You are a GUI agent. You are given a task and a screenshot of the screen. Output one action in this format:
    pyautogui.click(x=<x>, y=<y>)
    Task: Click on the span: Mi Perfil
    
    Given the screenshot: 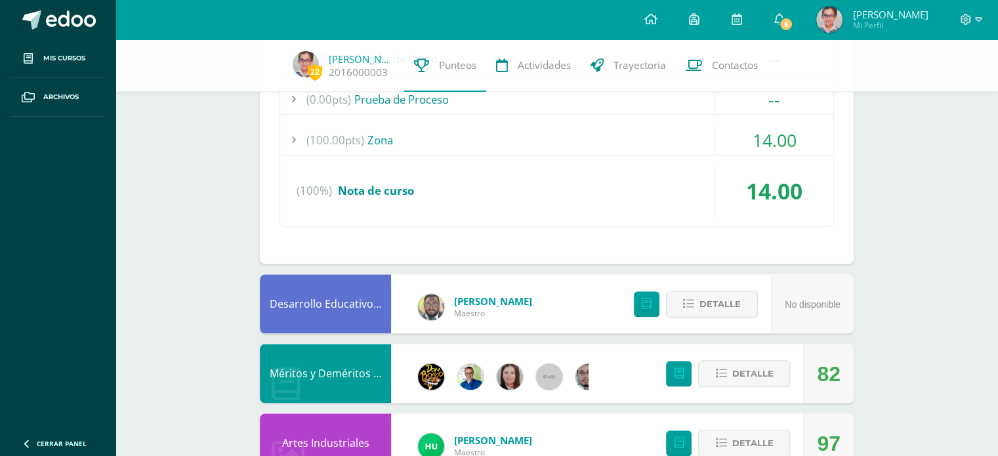 What is the action you would take?
    pyautogui.click(x=890, y=25)
    